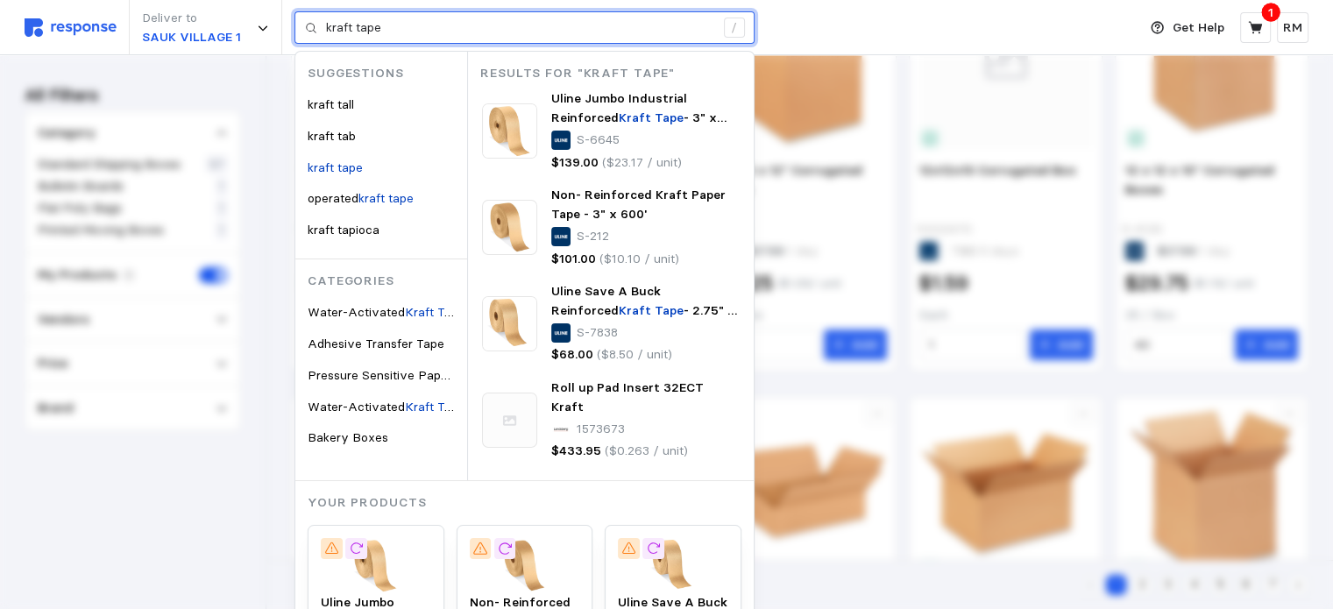  What do you see at coordinates (576, 451) in the screenshot?
I see `p: $433.95` at bounding box center [576, 451].